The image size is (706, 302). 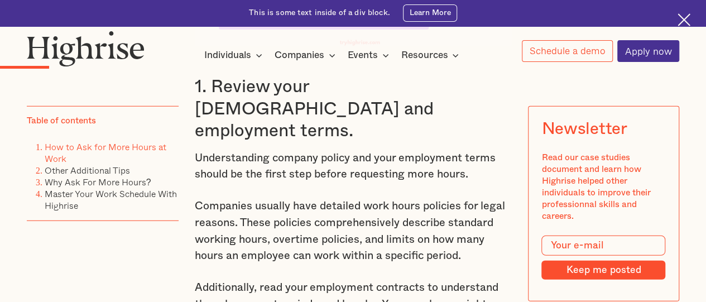 What do you see at coordinates (684, 20) in the screenshot?
I see `img: Cross icon` at bounding box center [684, 20].